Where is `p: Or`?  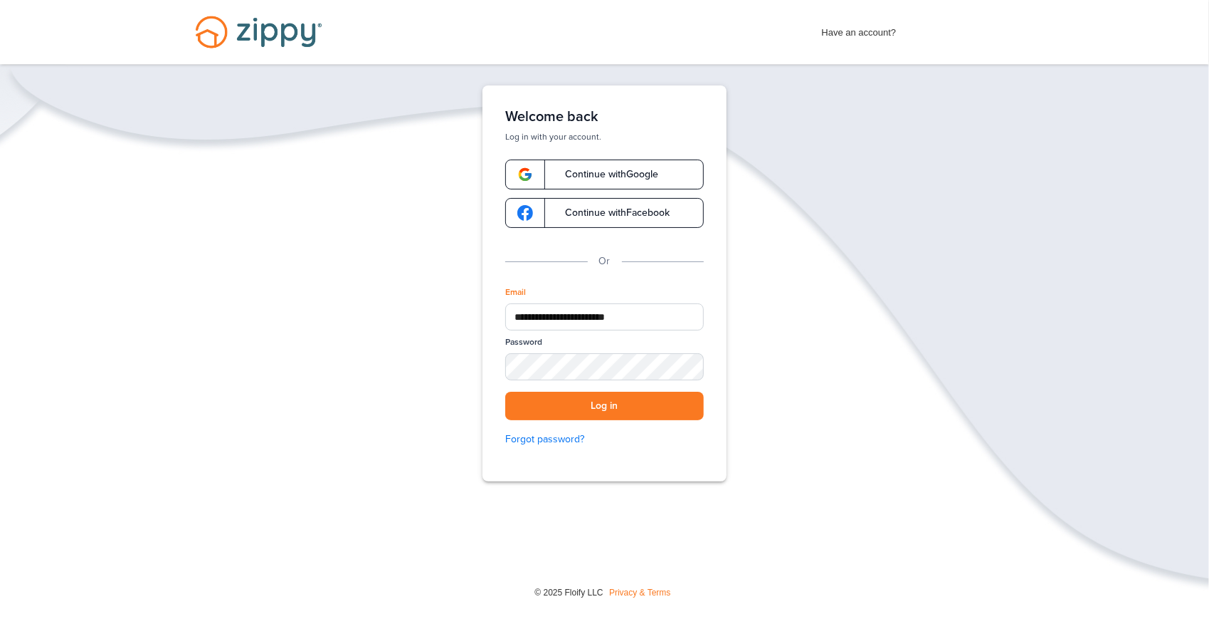
p: Or is located at coordinates (605, 261).